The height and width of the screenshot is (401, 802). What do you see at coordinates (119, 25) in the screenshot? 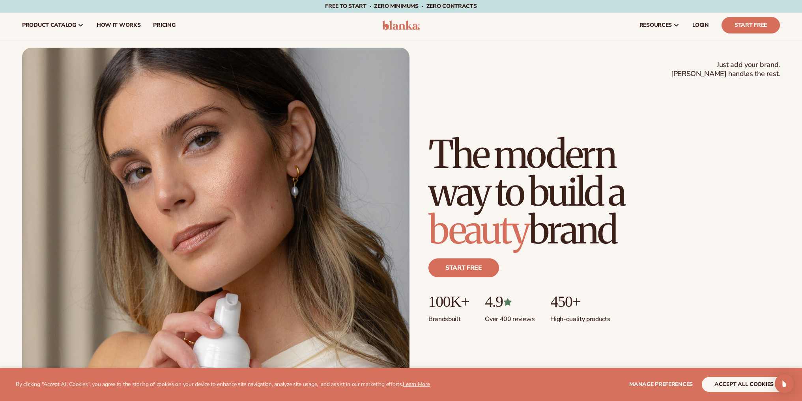
I see `span: How It Works` at bounding box center [119, 25].